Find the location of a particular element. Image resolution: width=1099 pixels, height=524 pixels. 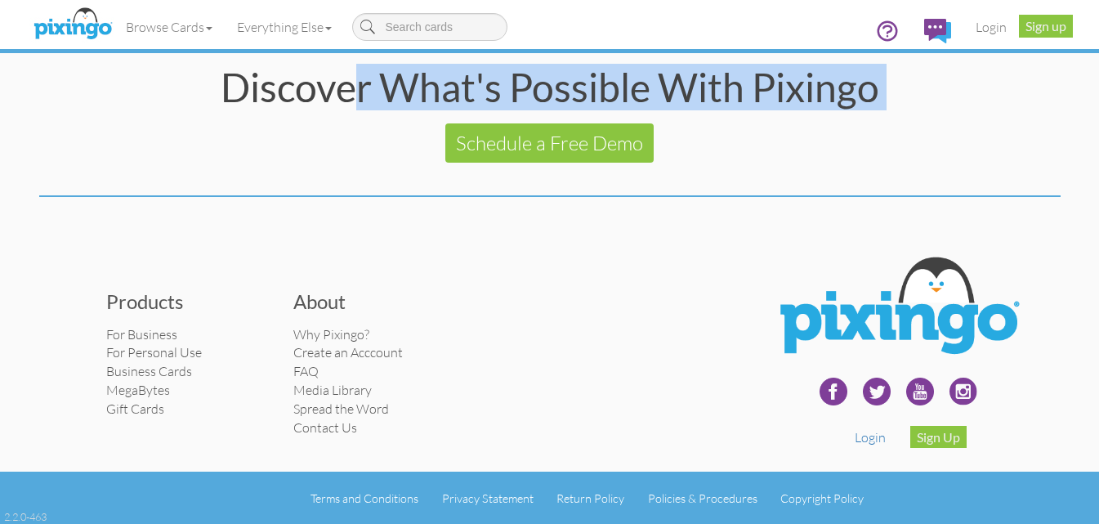

a: Policies & Procedures is located at coordinates (703, 498).